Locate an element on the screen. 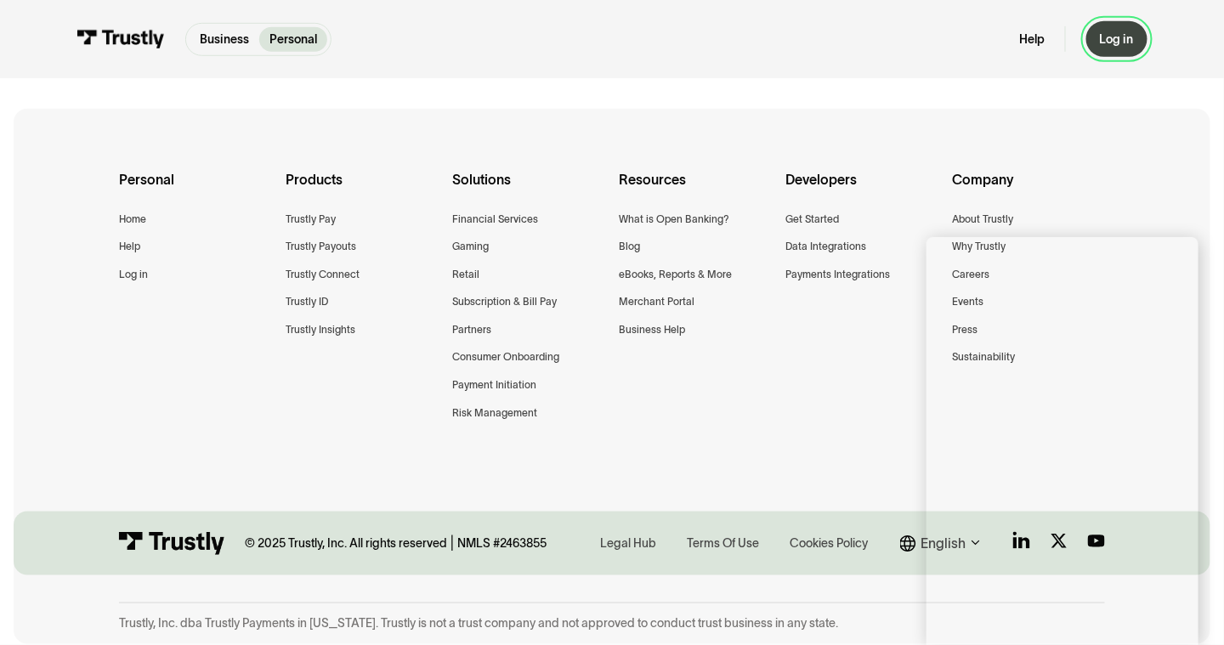  div: Business Help is located at coordinates (652, 330).